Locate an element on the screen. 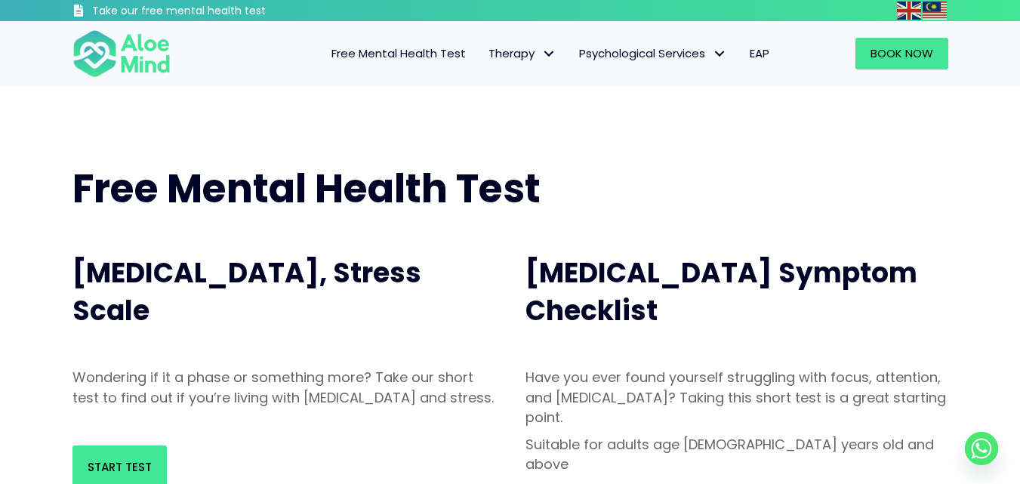 This screenshot has width=1020, height=484. h3: Take our free mental health test is located at coordinates (219, 11).